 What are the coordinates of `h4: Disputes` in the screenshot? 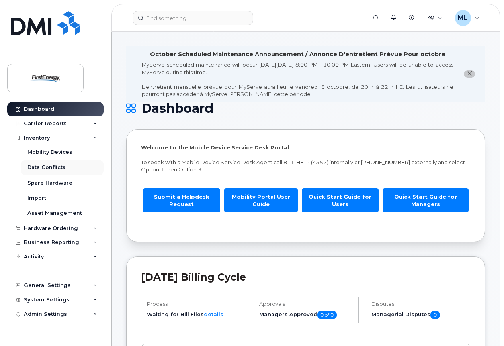 It's located at (421, 304).